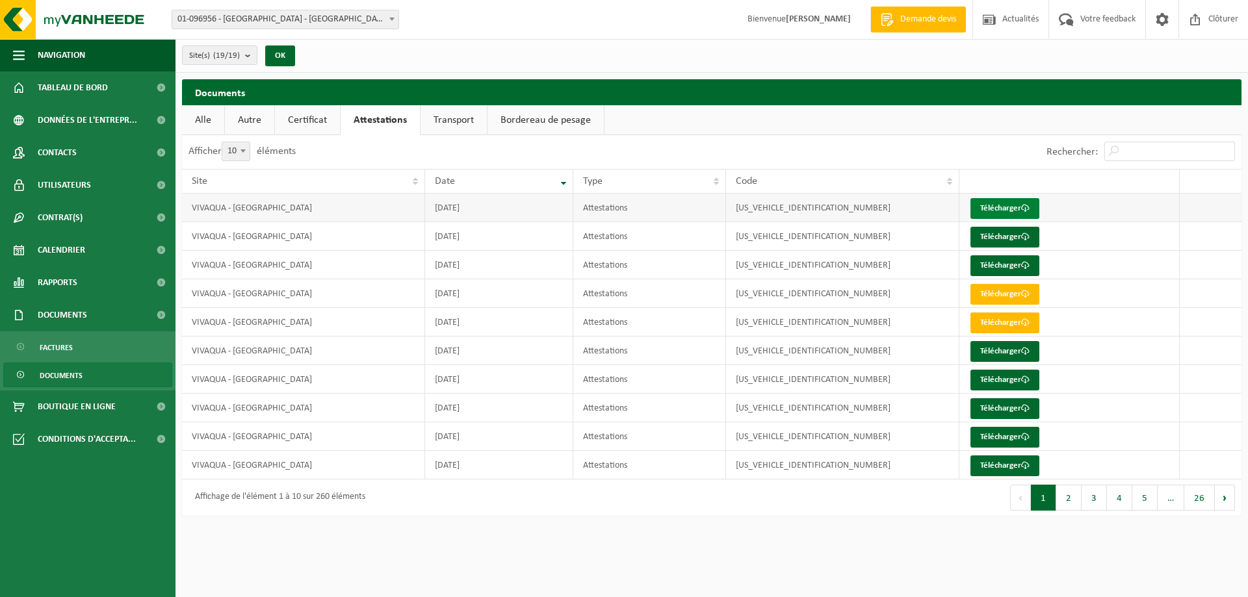 This screenshot has width=1248, height=597. What do you see at coordinates (203, 120) in the screenshot?
I see `a: Alle` at bounding box center [203, 120].